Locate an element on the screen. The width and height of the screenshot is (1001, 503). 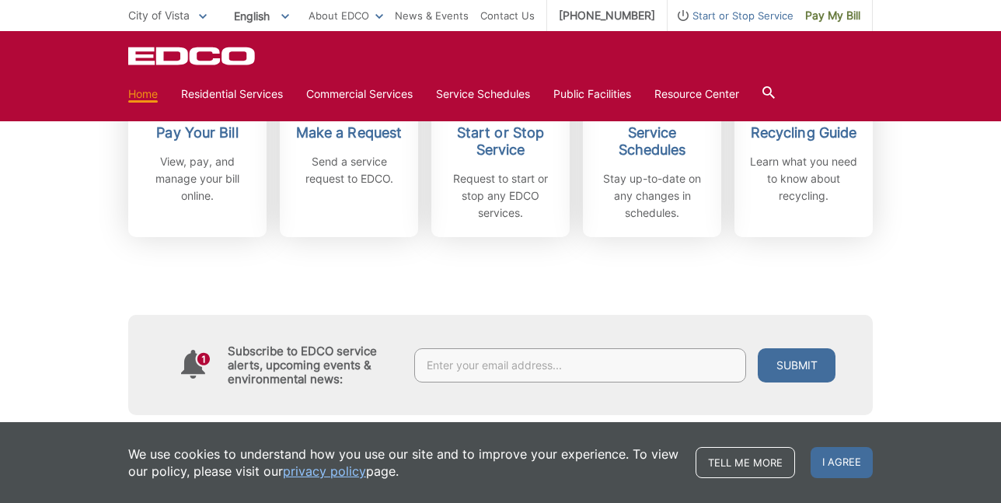
h4: Subscribe to EDCO service alerts, upcoming events & environmental news: is located at coordinates (313, 365).